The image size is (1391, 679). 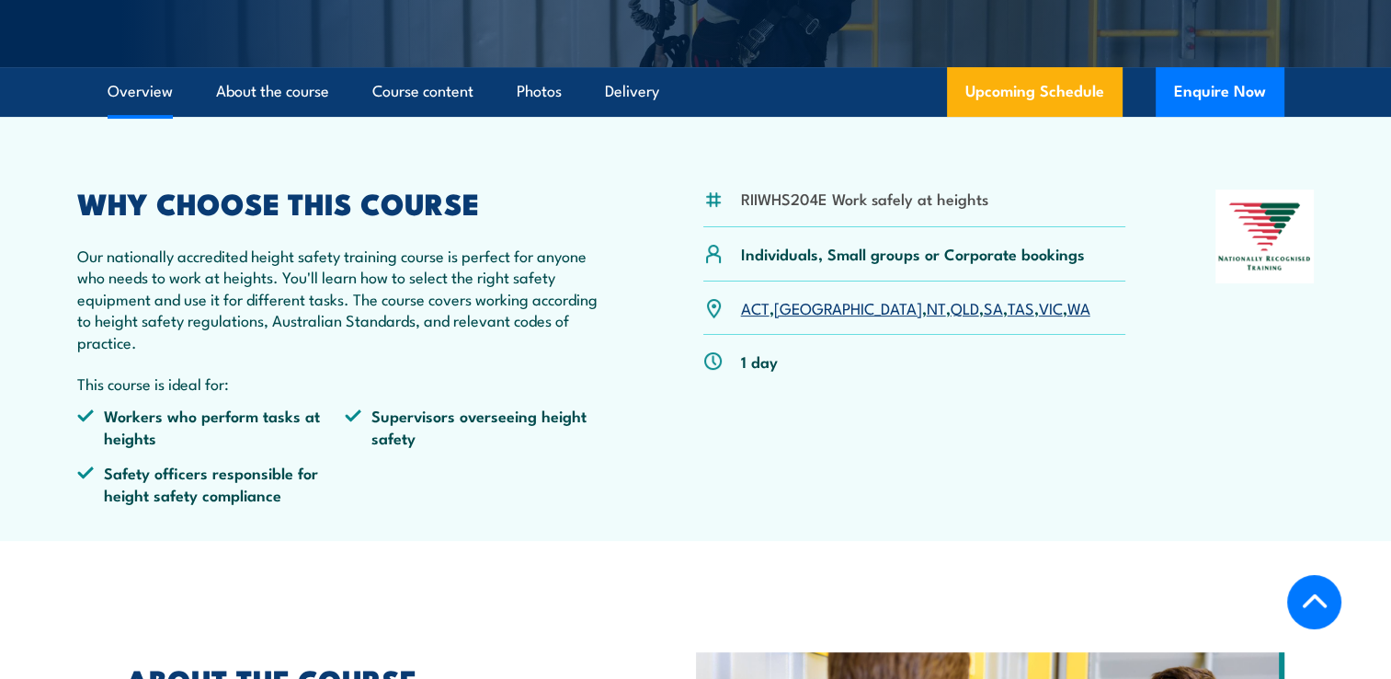 What do you see at coordinates (1034, 92) in the screenshot?
I see `a: Upcoming Schedule` at bounding box center [1034, 92].